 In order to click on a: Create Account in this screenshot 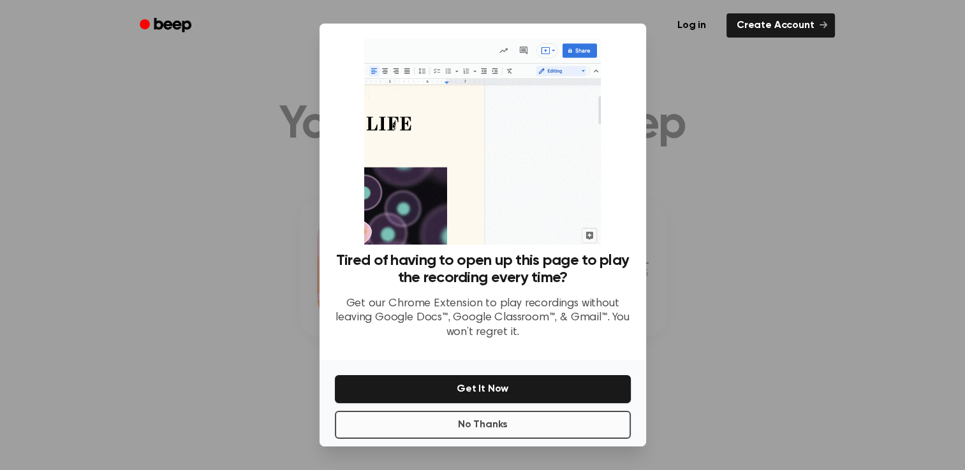, I will do `click(780, 25)`.